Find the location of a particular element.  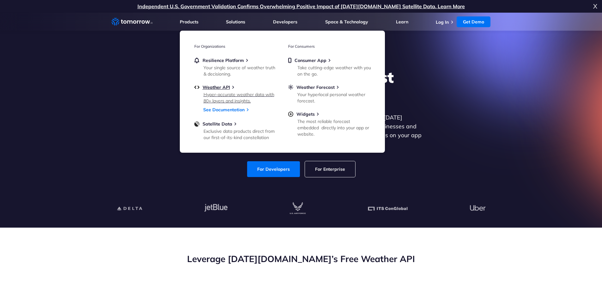

span: Weather Forecast is located at coordinates (315, 87).